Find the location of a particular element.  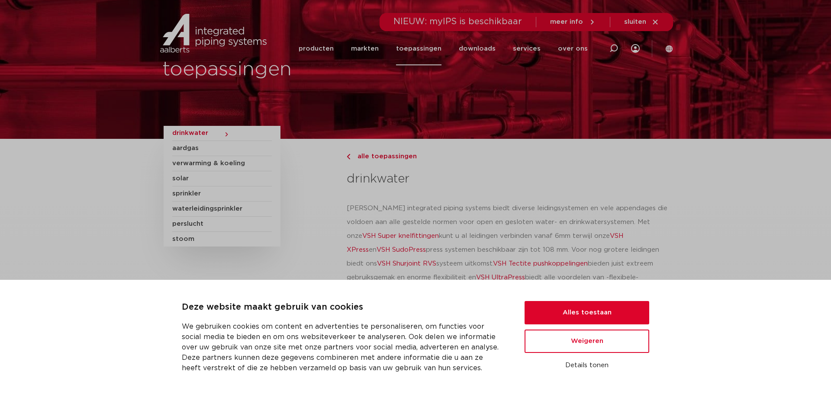

a: drinkwater is located at coordinates (222, 133).